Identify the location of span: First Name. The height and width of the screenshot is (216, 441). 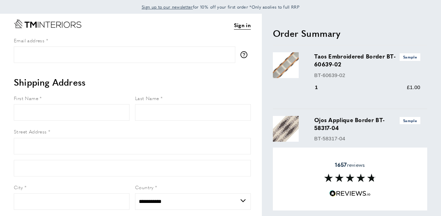
(26, 98).